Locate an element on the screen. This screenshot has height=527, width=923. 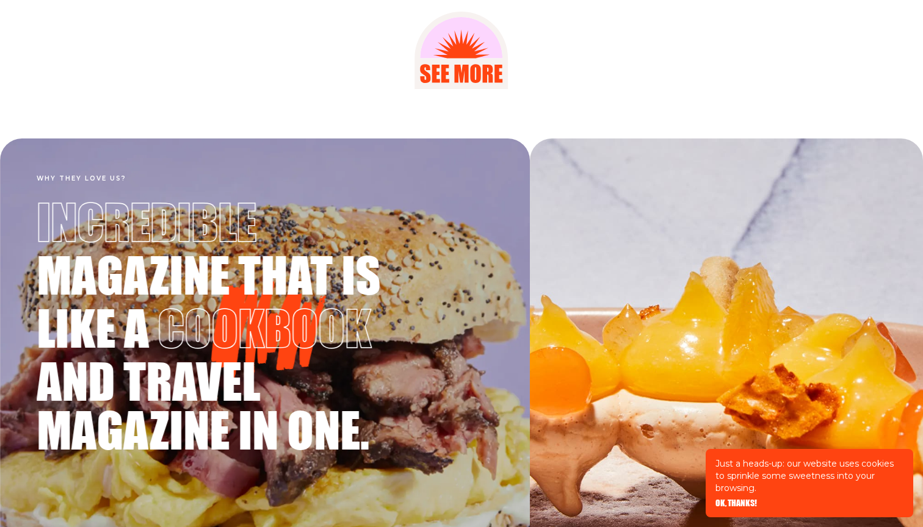
span: magazine that is is located at coordinates (212, 275).